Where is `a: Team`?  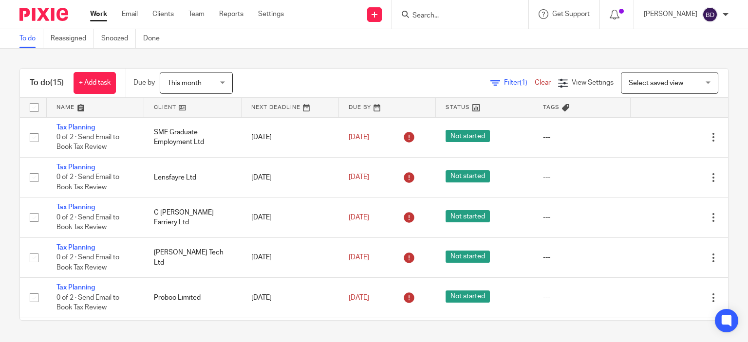 a: Team is located at coordinates (196, 14).